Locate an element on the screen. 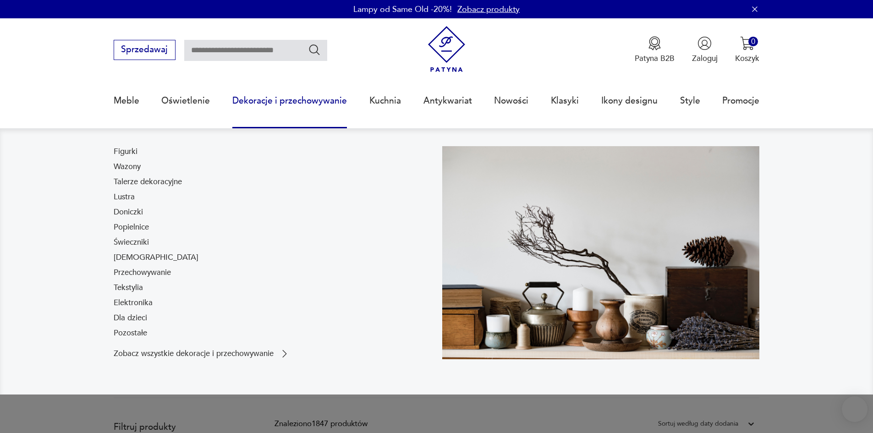 The height and width of the screenshot is (433, 873). button: Szukaj is located at coordinates (315, 50).